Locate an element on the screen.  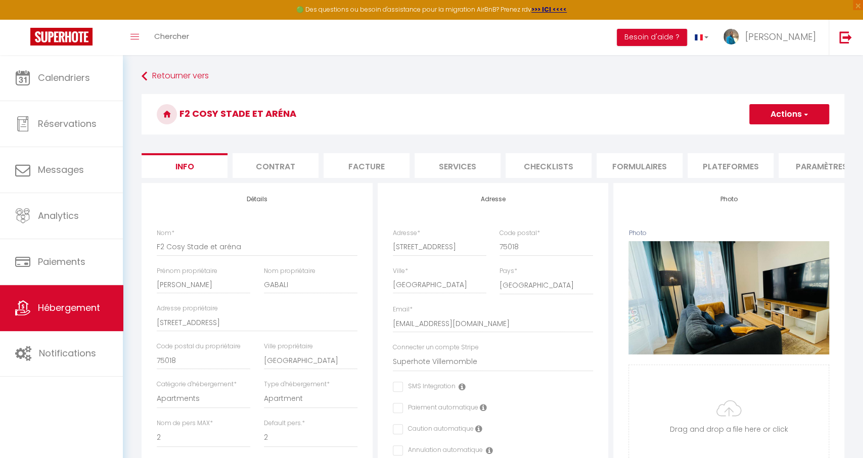
label: Adresse is located at coordinates (407, 233).